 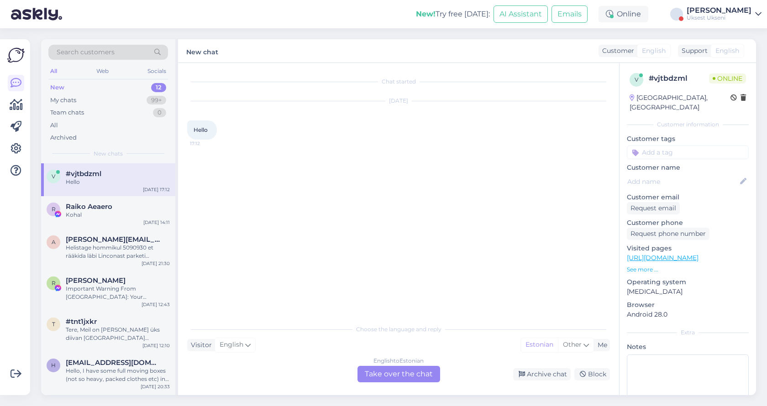 What do you see at coordinates (81, 322) in the screenshot?
I see `span: #tnt1jxkr` at bounding box center [81, 322].